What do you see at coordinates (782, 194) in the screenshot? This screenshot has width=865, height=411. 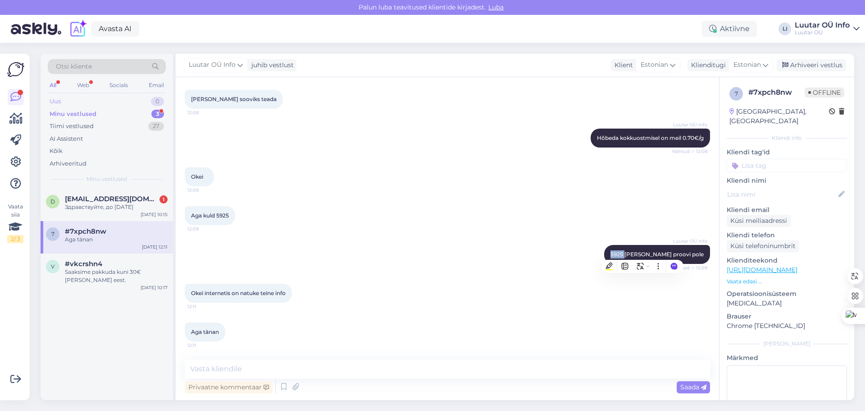 I see `input: Lisa nimi` at bounding box center [782, 194].